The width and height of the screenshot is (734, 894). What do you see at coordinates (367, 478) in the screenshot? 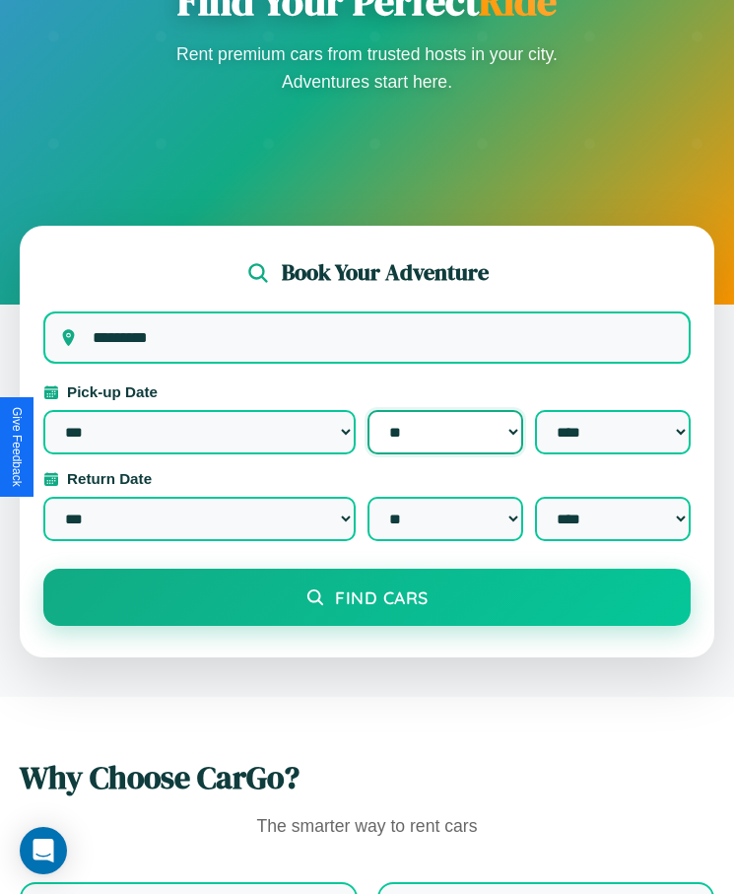
I see `label: Return Date` at bounding box center [367, 478].